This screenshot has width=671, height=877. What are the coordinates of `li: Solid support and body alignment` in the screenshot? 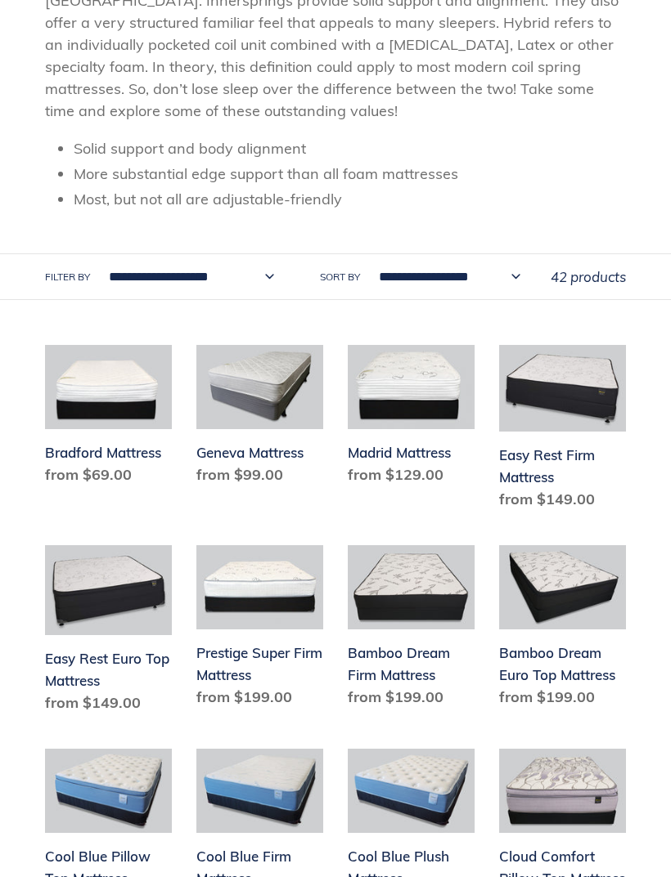 It's located at (349, 148).